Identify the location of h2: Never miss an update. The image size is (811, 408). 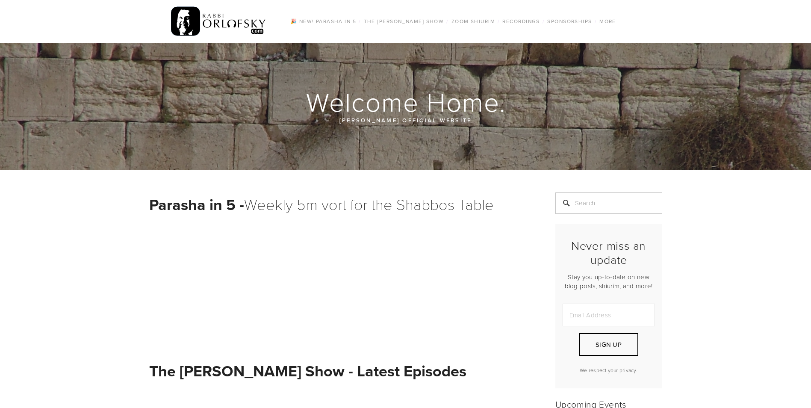
(608, 252).